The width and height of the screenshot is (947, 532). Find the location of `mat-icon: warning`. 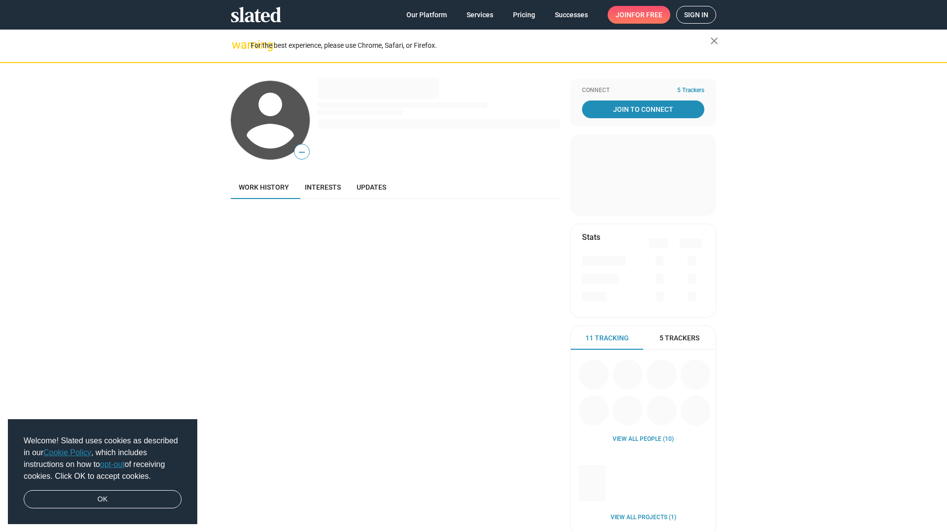

mat-icon: warning is located at coordinates (238, 45).